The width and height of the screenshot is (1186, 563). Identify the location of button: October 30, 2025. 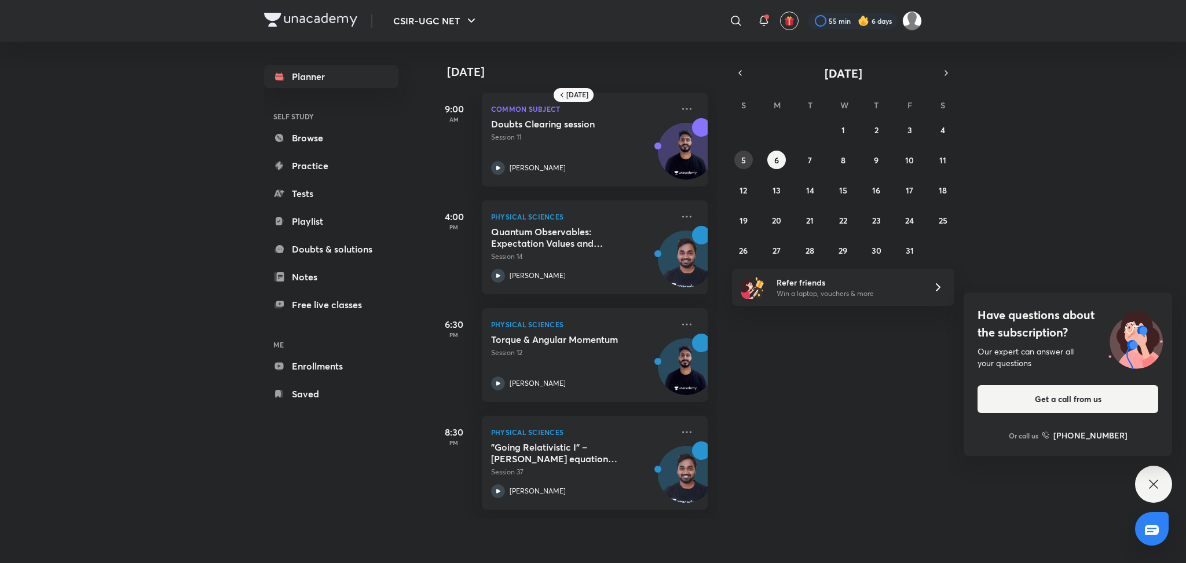
(877, 250).